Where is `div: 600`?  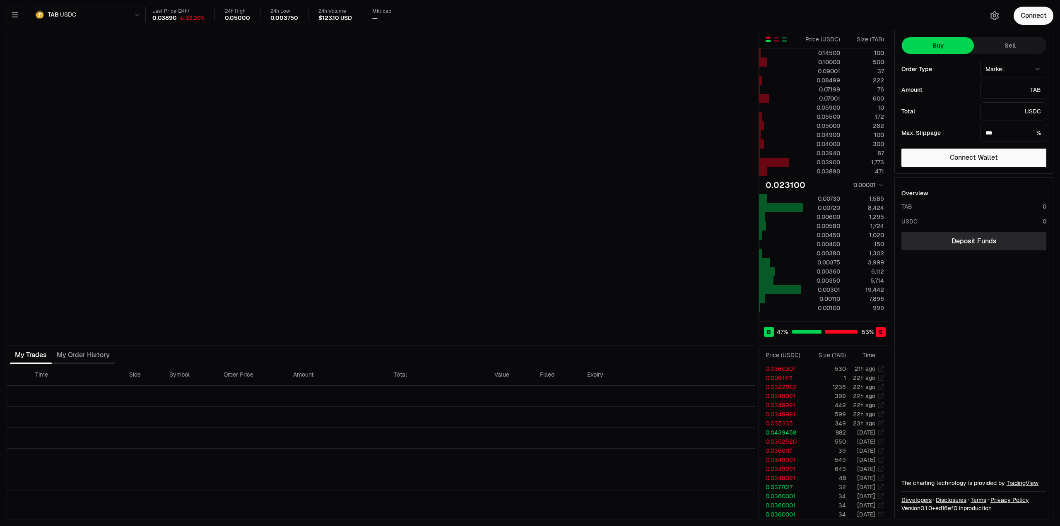
div: 600 is located at coordinates (865, 99).